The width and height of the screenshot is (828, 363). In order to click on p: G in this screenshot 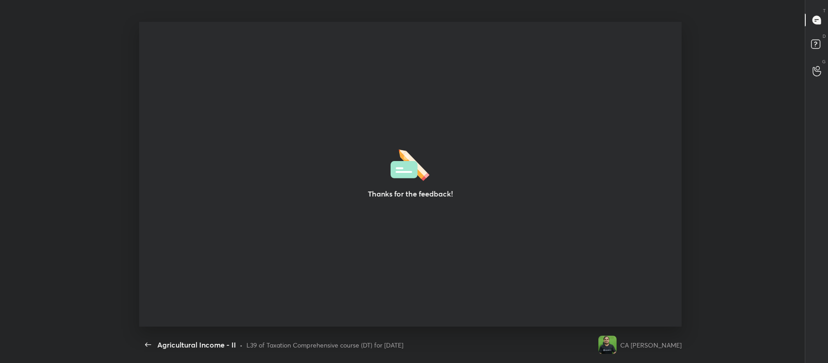, I will do `click(824, 61)`.